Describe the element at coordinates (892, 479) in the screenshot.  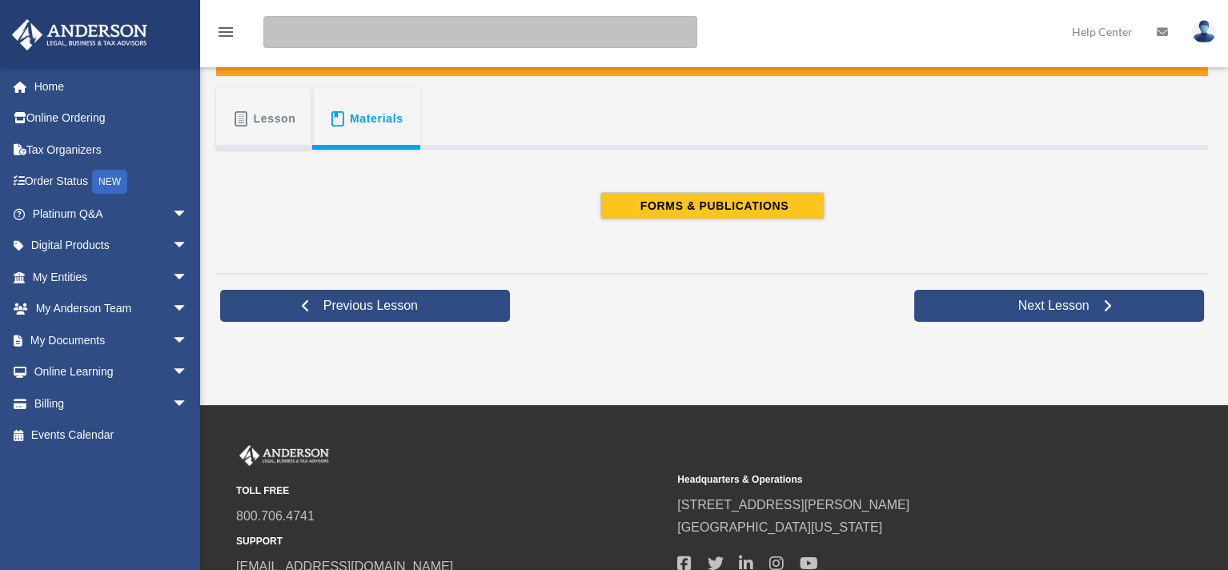
I see `small: Headquarters & Operations` at that location.